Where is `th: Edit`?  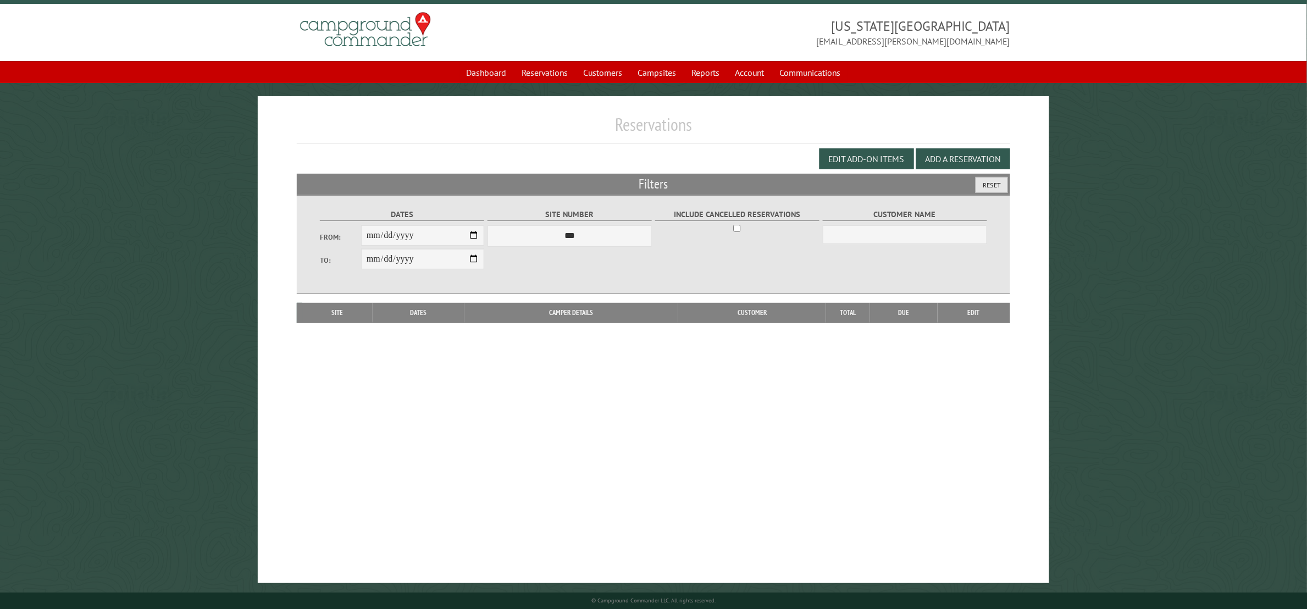
th: Edit is located at coordinates (974, 313).